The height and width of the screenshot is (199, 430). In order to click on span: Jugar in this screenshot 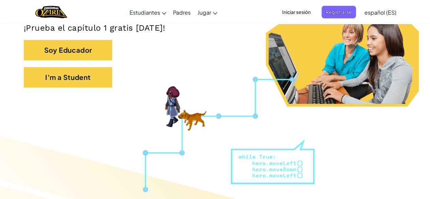, I will do `click(204, 12)`.